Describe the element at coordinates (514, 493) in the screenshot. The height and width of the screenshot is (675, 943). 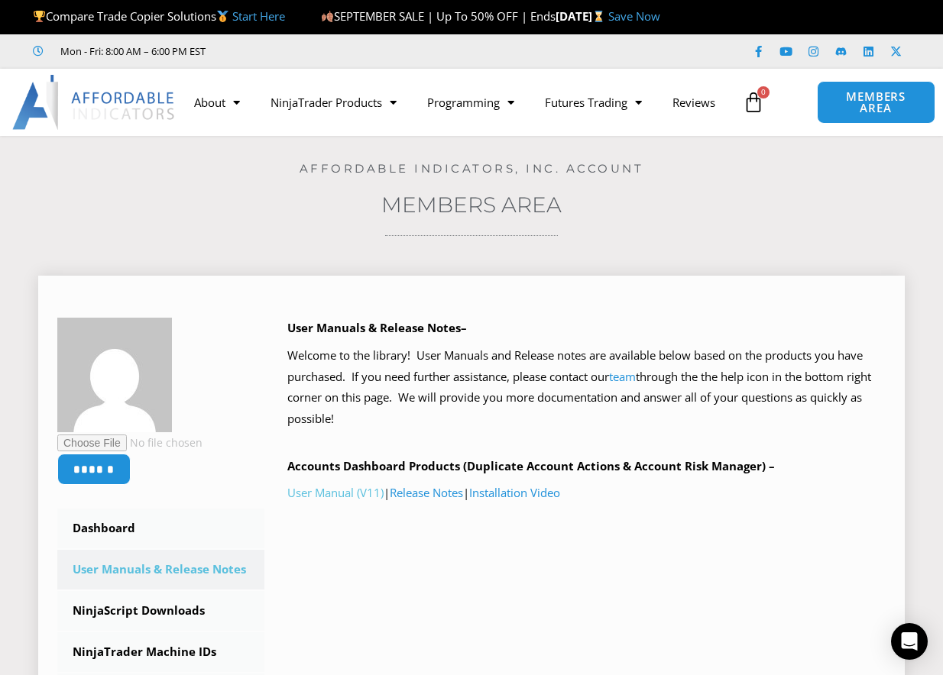
I see `a: Installation Video` at that location.